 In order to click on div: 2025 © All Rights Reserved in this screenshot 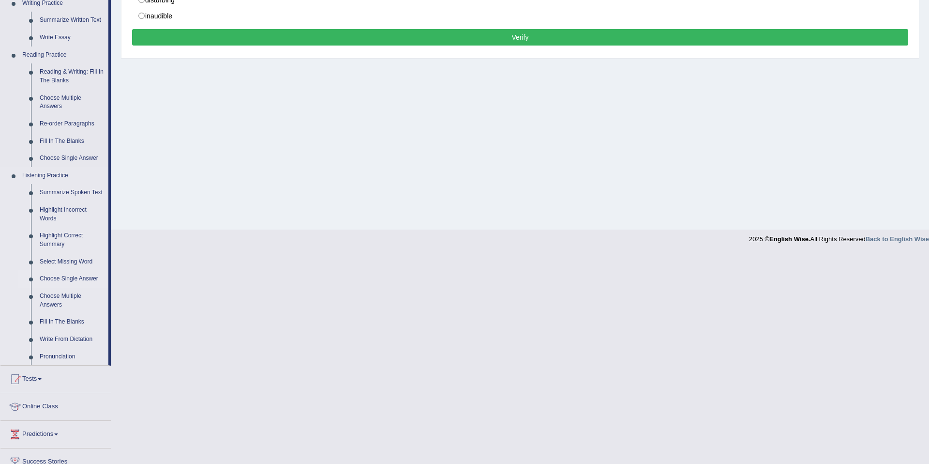, I will do `click(839, 236)`.